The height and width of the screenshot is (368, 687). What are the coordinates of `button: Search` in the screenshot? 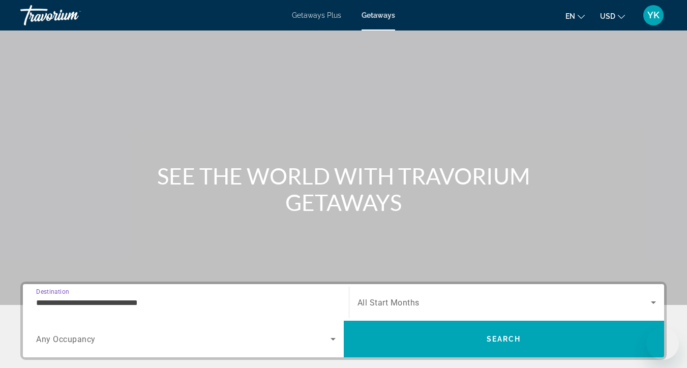 It's located at (504, 339).